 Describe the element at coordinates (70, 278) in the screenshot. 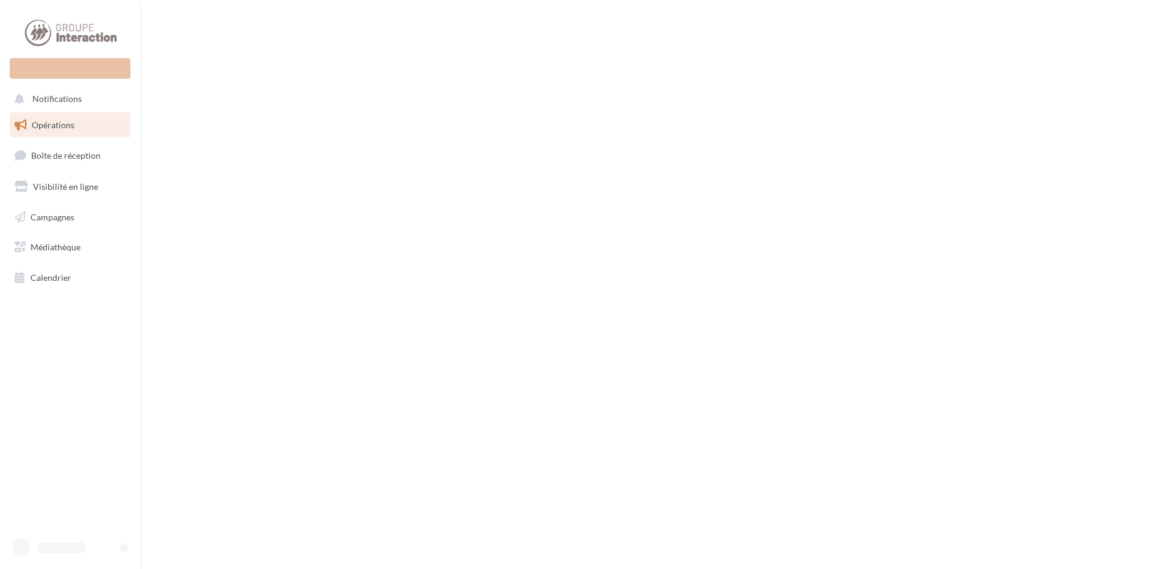

I see `a: Calendrier` at that location.